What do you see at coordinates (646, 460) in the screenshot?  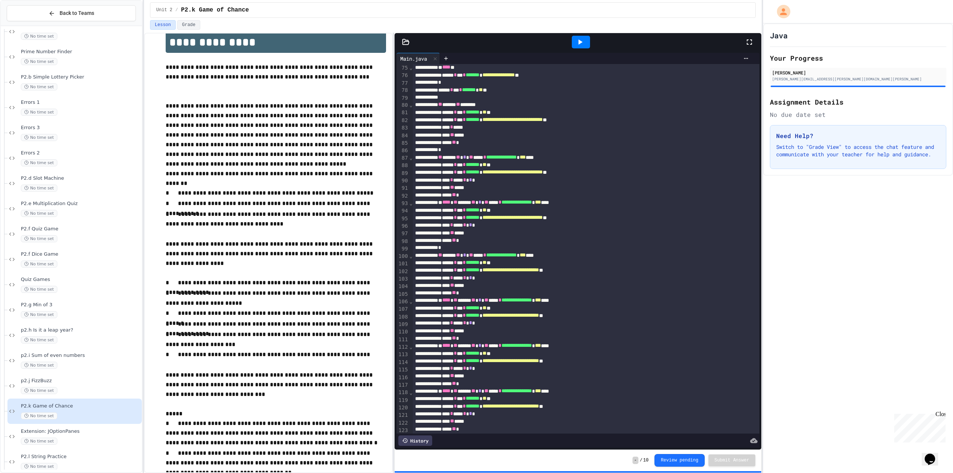 I see `span: 10` at bounding box center [646, 460].